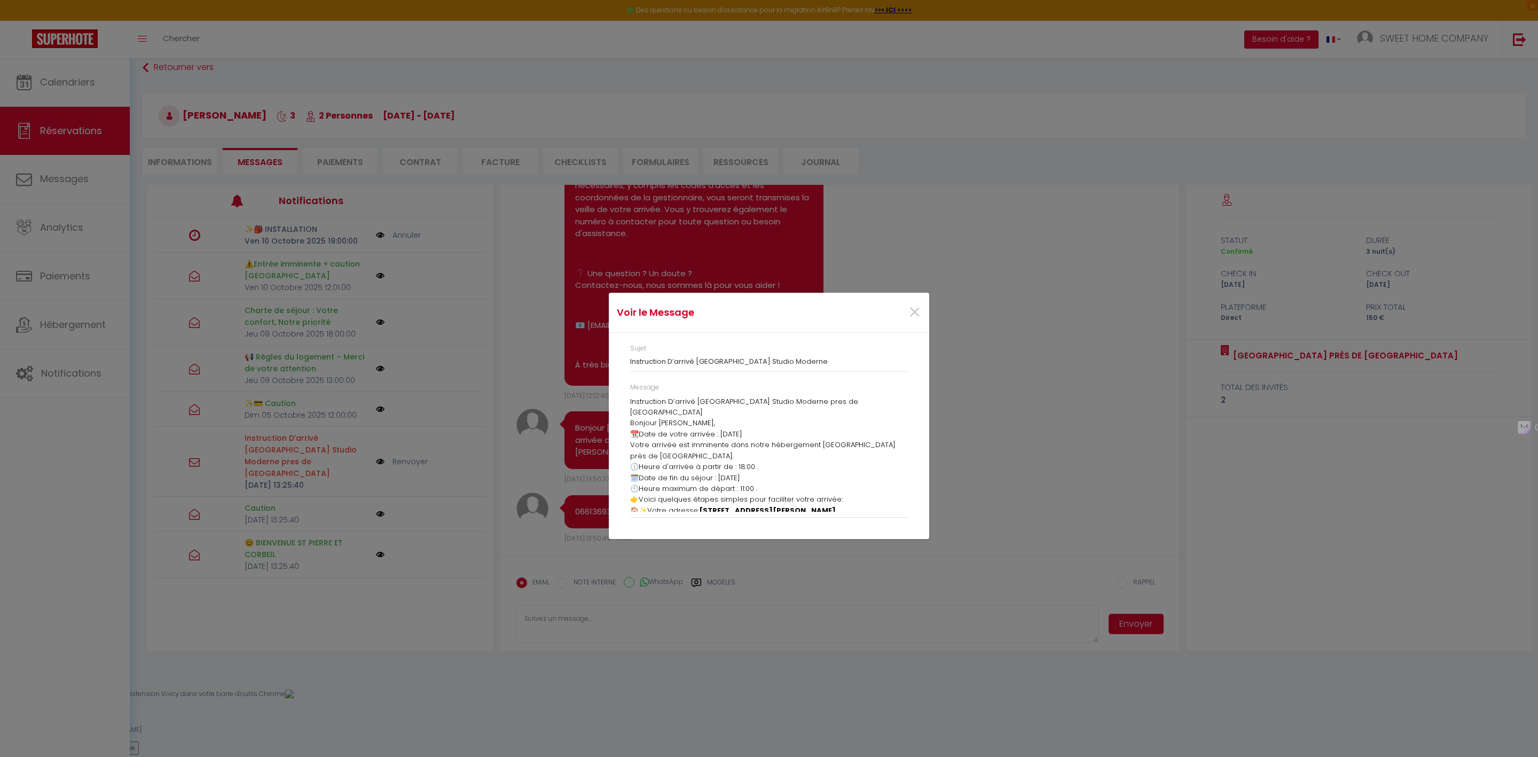  What do you see at coordinates (769, 467) in the screenshot?
I see `p: 🕔Heure d'arrivée à partir de : 18:00 .` at bounding box center [769, 467].